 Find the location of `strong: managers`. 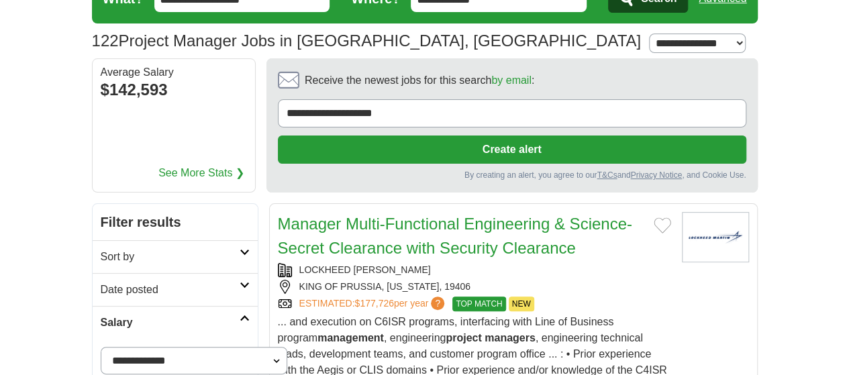

strong: managers is located at coordinates (510, 338).